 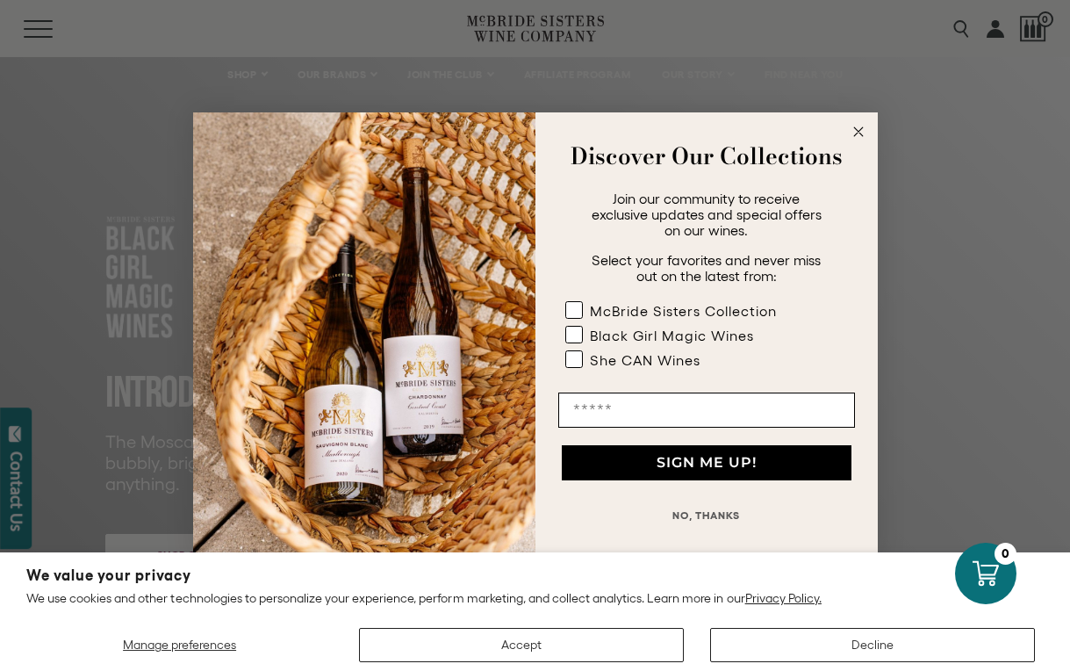 I want to click on span: Manage preferences, so click(x=179, y=645).